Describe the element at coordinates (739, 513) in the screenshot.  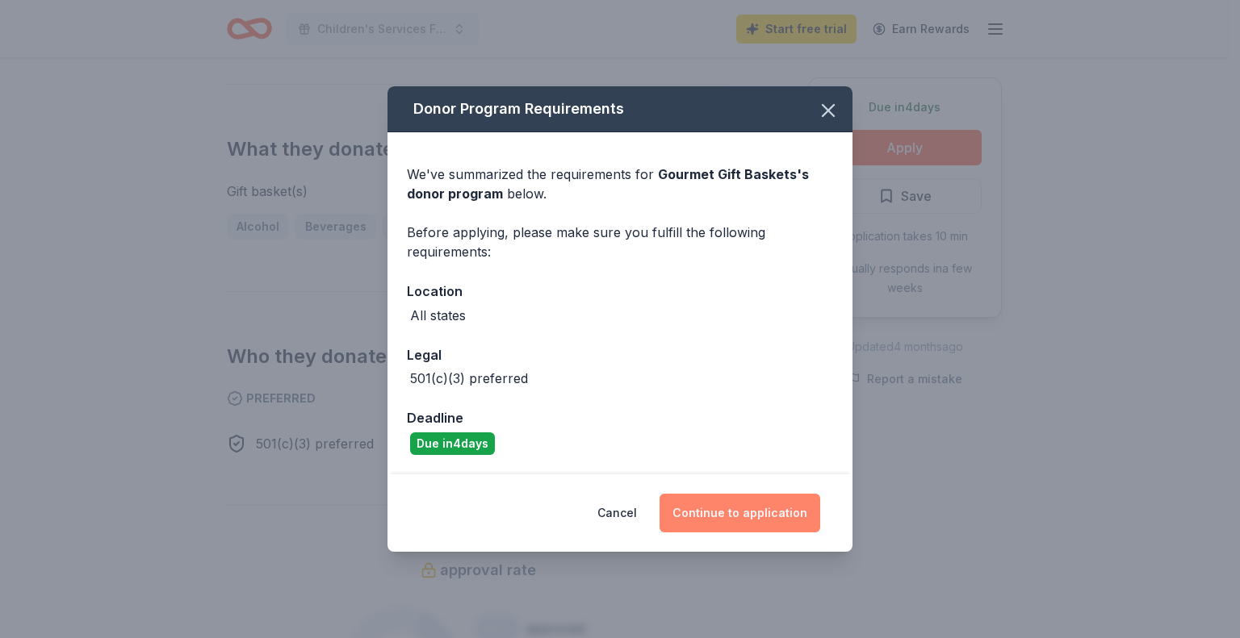
I see `button: Continue to application` at that location.